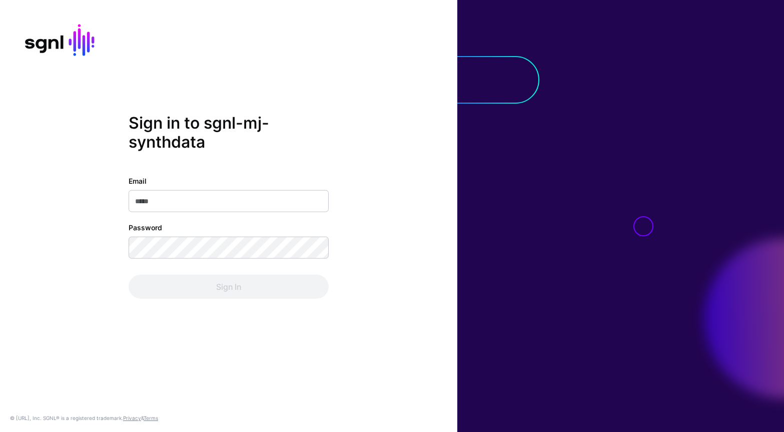 Image resolution: width=784 pixels, height=432 pixels. What do you see at coordinates (138, 181) in the screenshot?
I see `label: Email` at bounding box center [138, 181].